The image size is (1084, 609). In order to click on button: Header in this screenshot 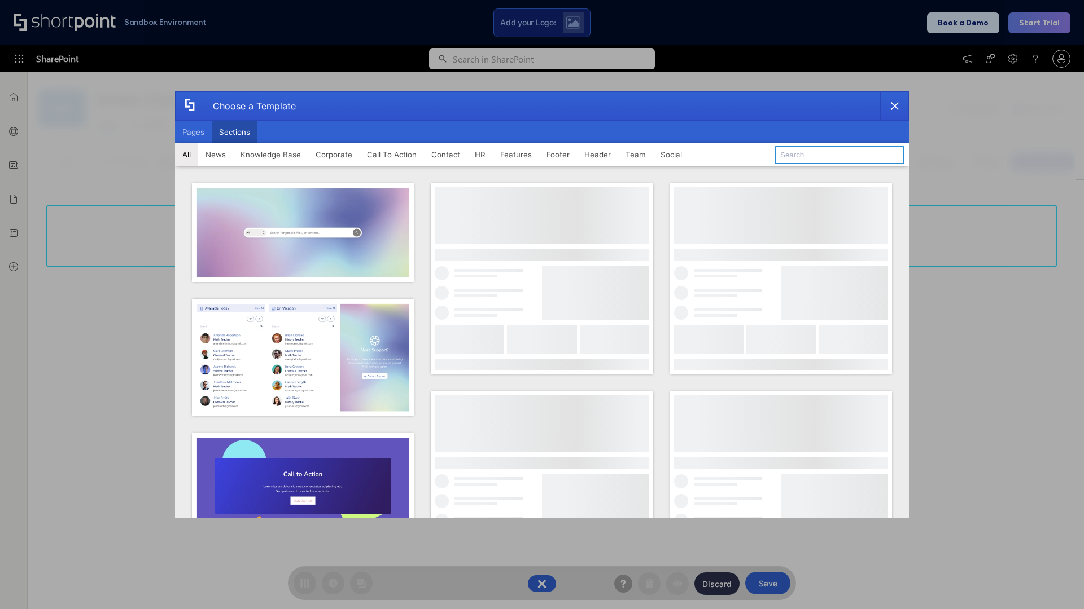, I will do `click(597, 155)`.